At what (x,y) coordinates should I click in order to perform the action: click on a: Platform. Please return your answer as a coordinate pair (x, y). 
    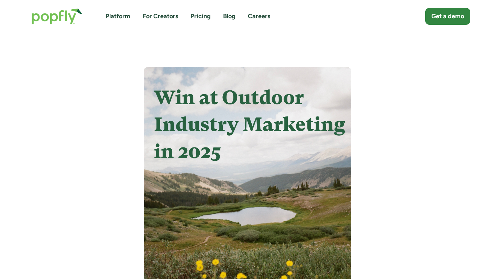
    Looking at the image, I should click on (118, 16).